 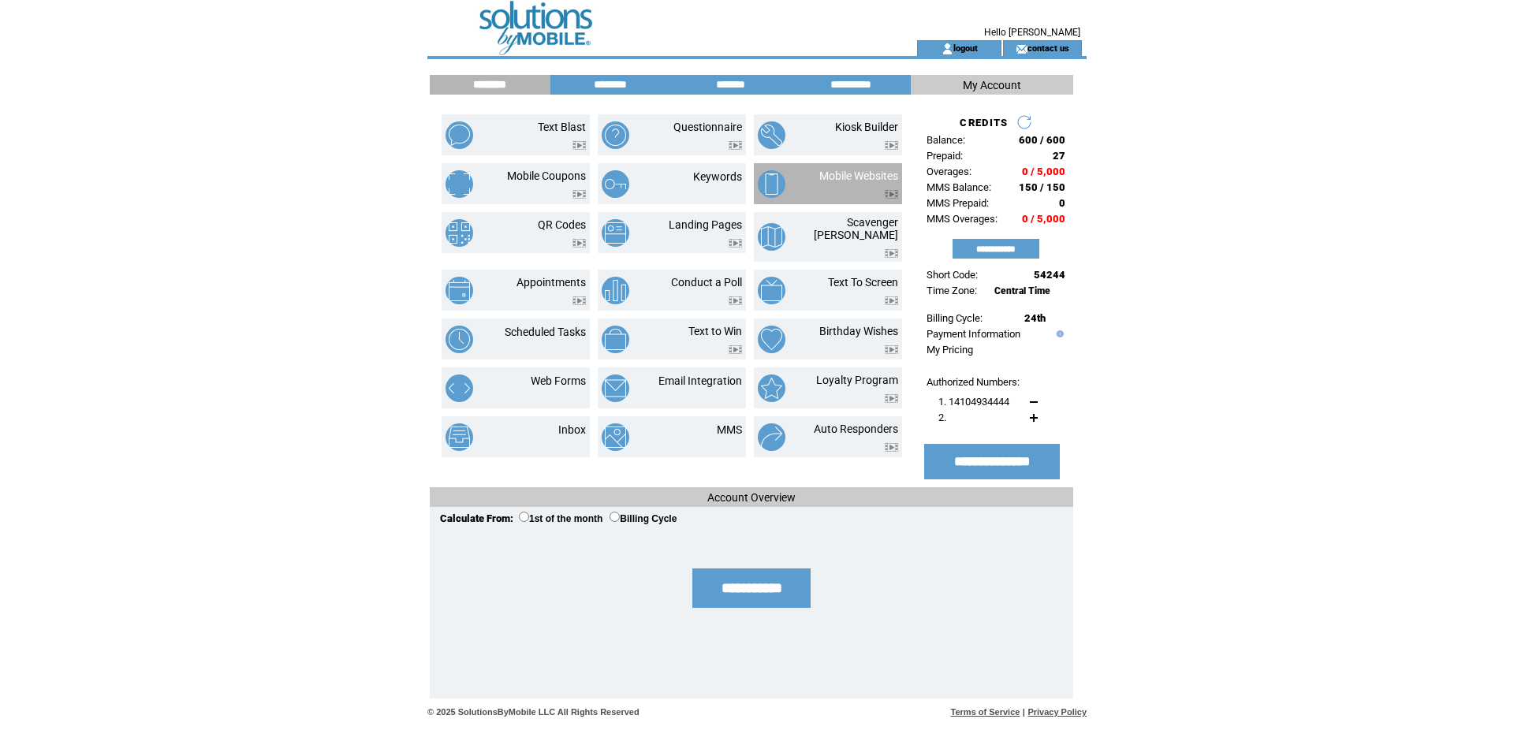 What do you see at coordinates (546, 176) in the screenshot?
I see `a: Mobile Coupons` at bounding box center [546, 176].